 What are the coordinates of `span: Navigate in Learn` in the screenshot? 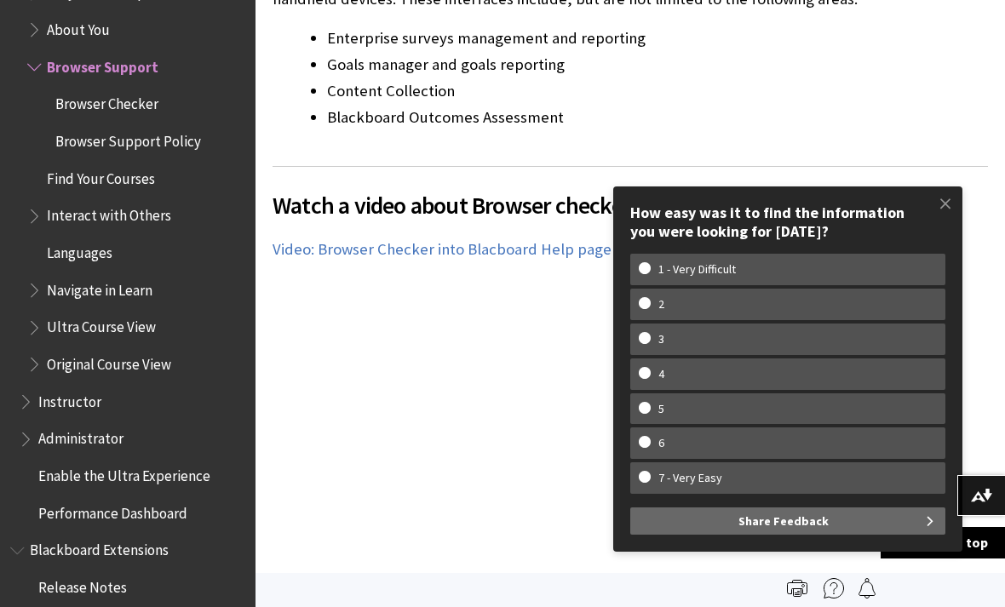 It's located at (100, 287).